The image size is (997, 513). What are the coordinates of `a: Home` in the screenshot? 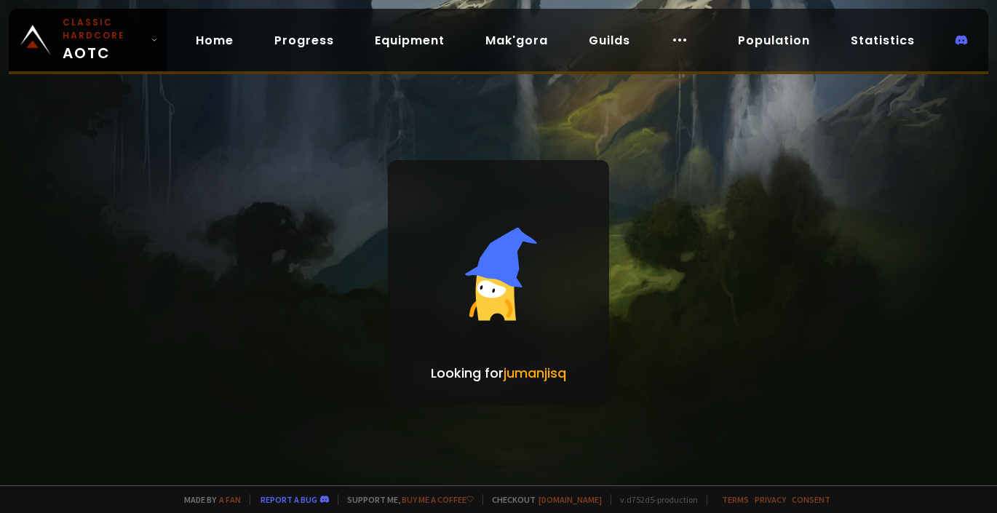 It's located at (215, 40).